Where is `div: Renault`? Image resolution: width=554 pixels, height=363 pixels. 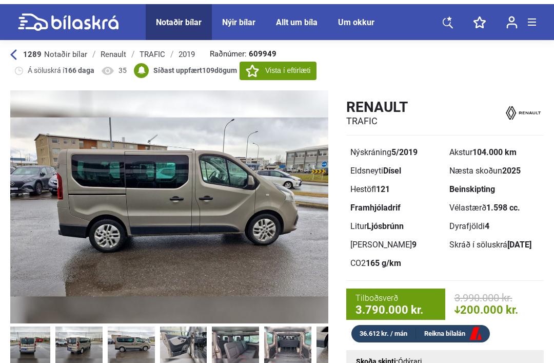
div: Renault is located at coordinates (113, 50).